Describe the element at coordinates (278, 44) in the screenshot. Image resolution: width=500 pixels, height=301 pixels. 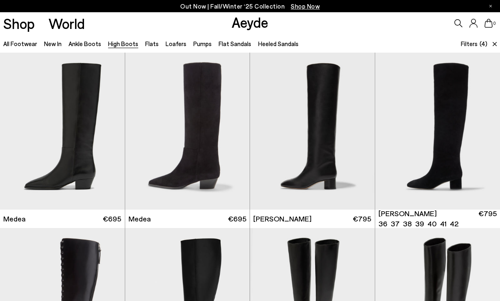
I see `a: Heeled Sandals` at that location.